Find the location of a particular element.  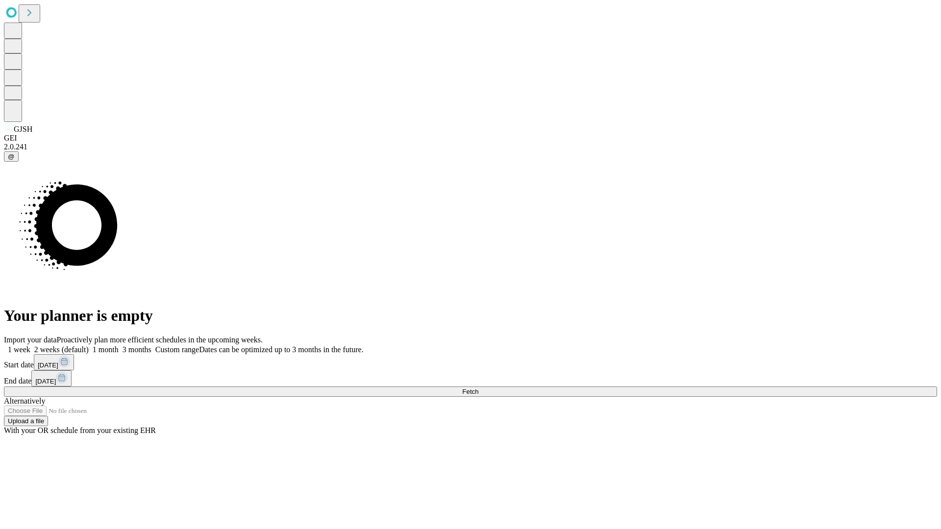

span: Alternatively is located at coordinates (24, 401).